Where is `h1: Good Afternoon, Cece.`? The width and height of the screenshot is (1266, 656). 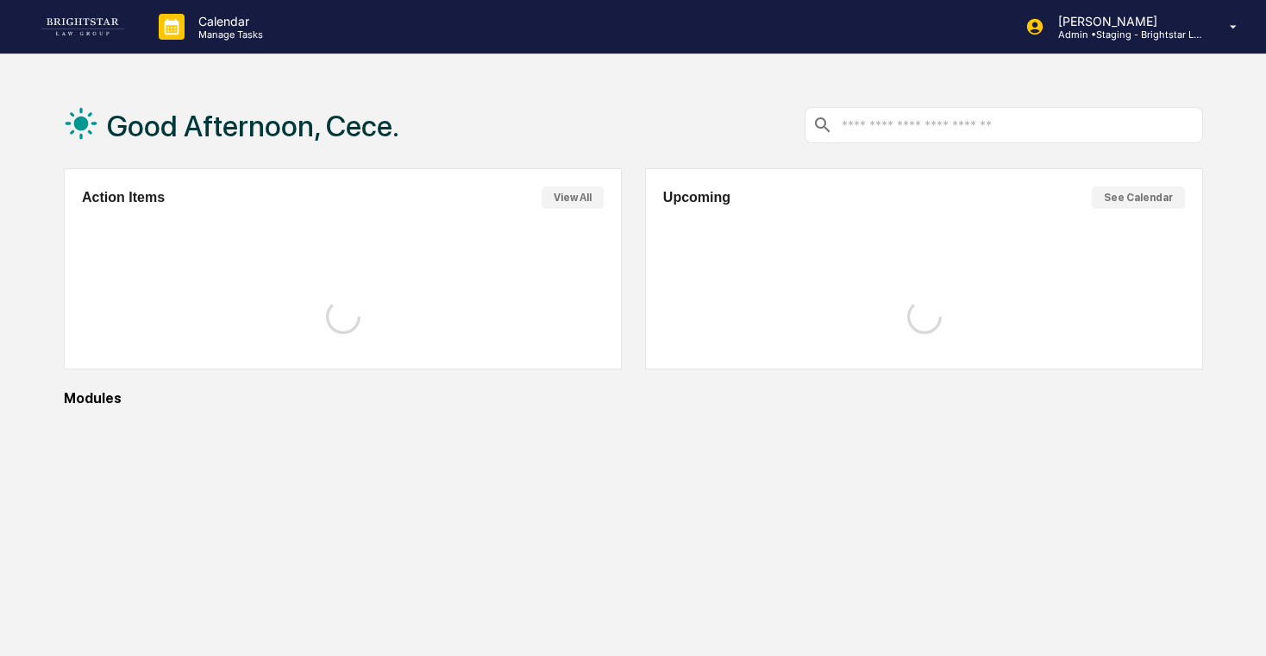 h1: Good Afternoon, Cece. is located at coordinates (253, 126).